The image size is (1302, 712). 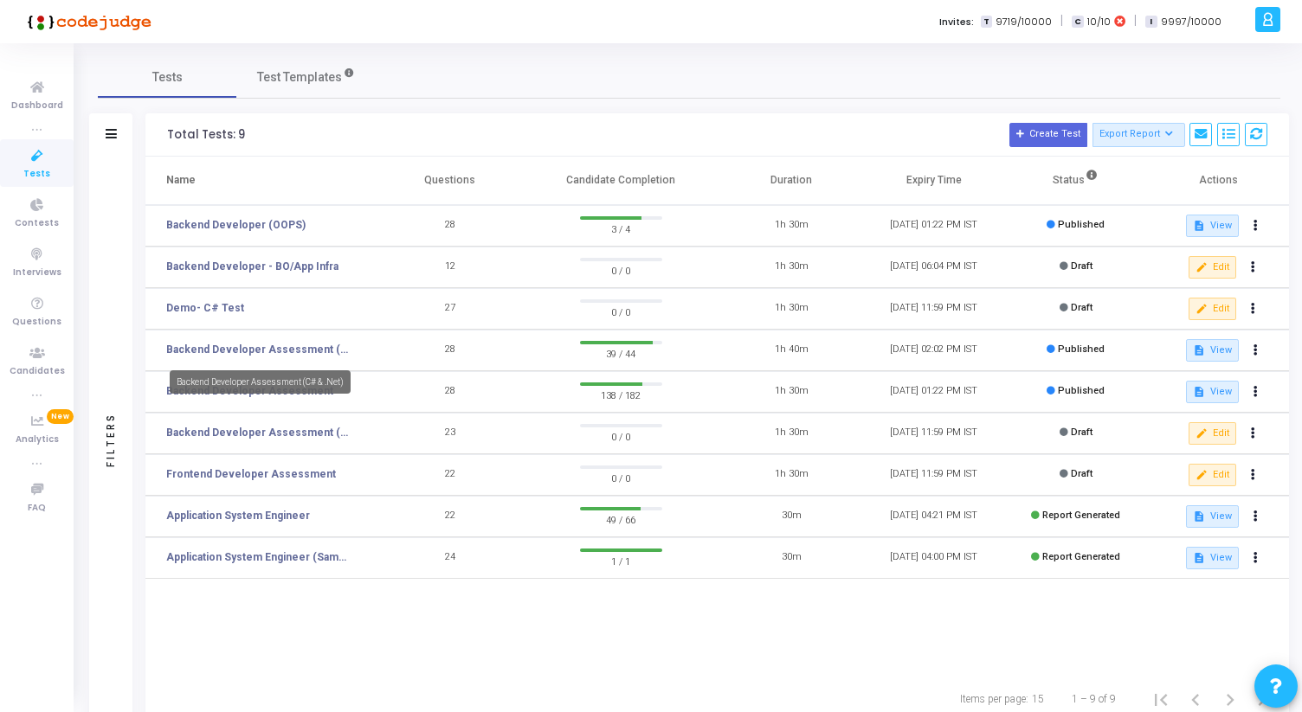 I want to click on button: Export Report, so click(x=1138, y=135).